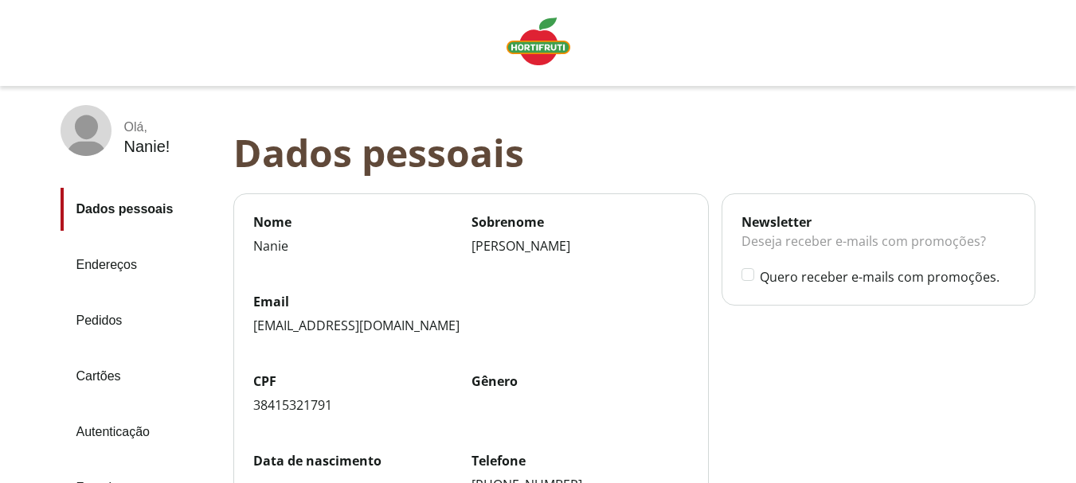 The height and width of the screenshot is (483, 1076). What do you see at coordinates (140, 321) in the screenshot?
I see `a: Pedidos` at bounding box center [140, 321].